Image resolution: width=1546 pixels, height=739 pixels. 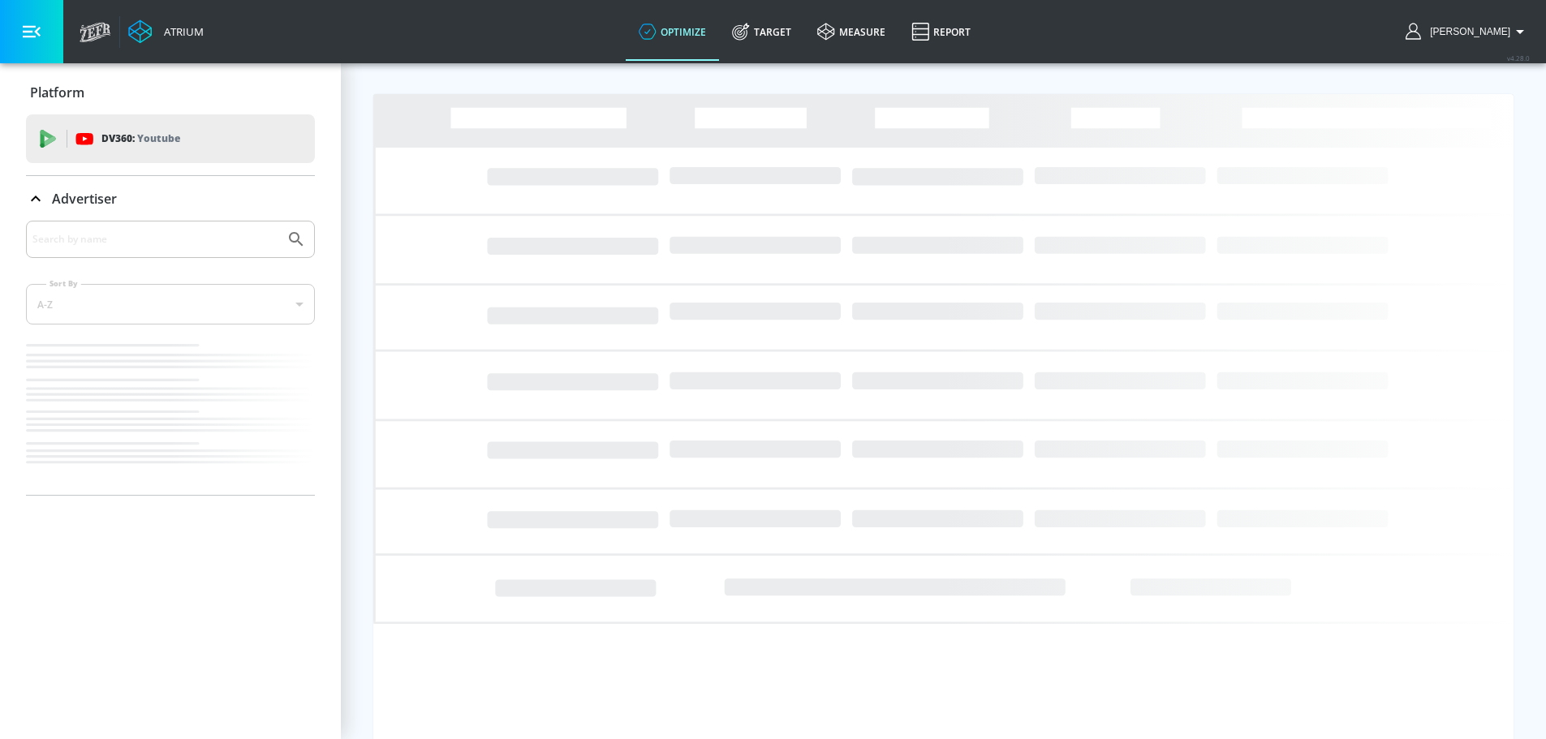 I want to click on p: Platform, so click(x=57, y=93).